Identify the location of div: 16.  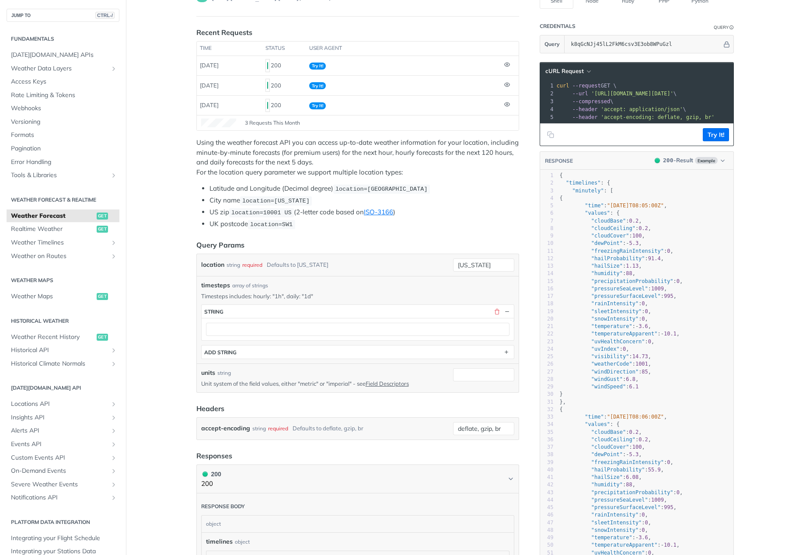
(547, 289).